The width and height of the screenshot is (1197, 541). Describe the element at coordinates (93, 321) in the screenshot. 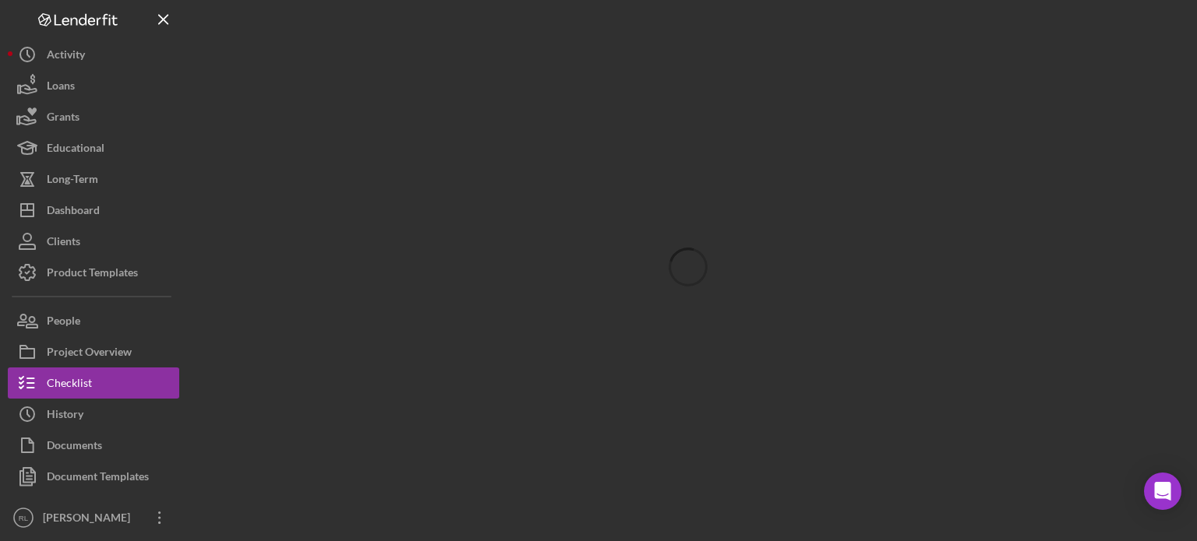

I see `button: People` at that location.